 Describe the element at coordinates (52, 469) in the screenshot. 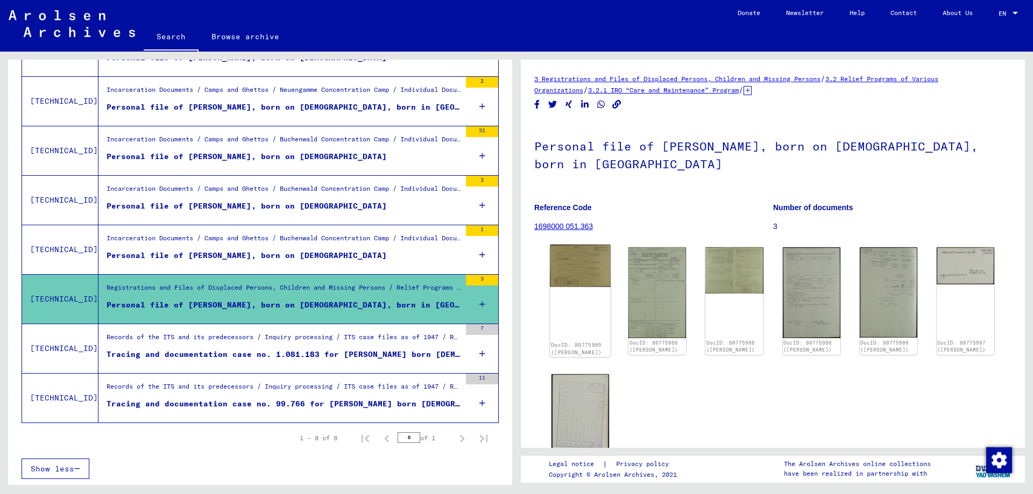

I see `span: Show less` at that location.